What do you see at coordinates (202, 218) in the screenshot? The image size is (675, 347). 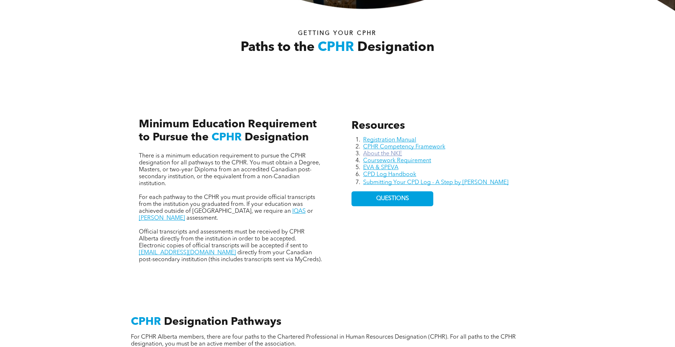 I see `span: assessment.` at bounding box center [202, 218].